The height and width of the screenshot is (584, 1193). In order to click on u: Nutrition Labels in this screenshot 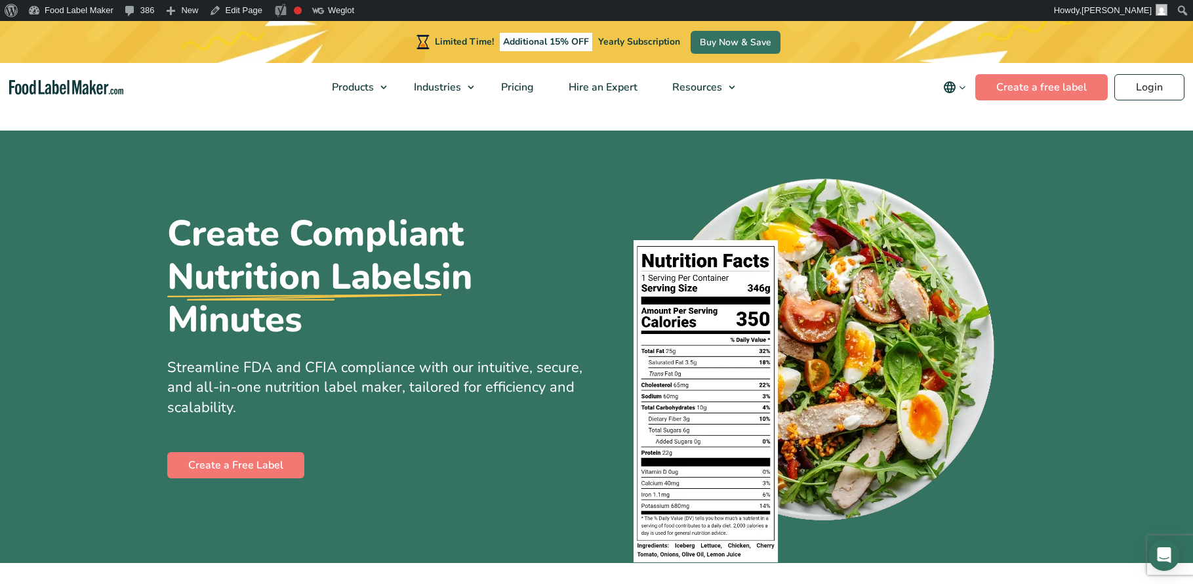, I will do `click(304, 277)`.